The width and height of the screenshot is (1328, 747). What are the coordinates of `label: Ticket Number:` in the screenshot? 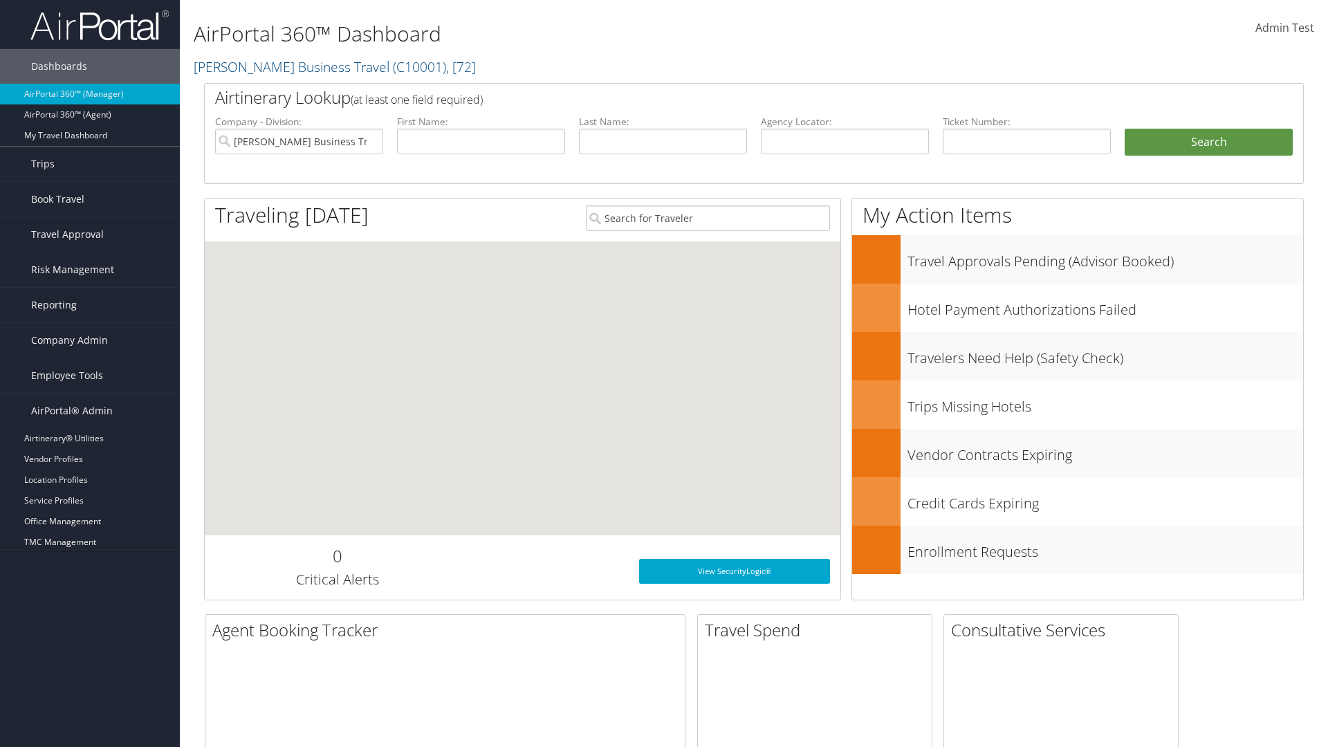 It's located at (1027, 122).